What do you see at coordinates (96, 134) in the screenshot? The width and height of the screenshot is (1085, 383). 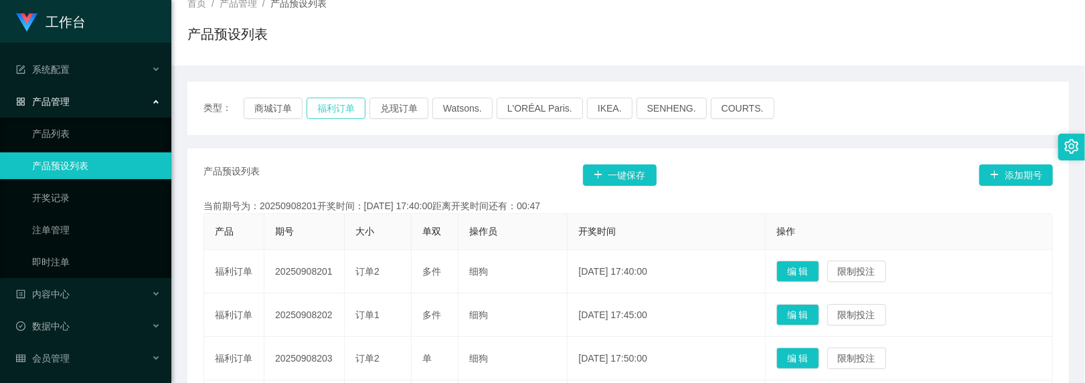 I see `a: 产品列表` at bounding box center [96, 134].